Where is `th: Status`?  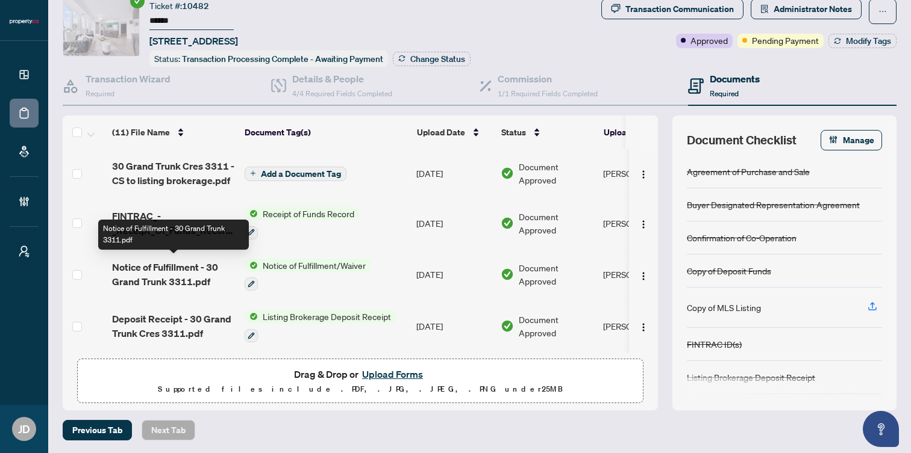
th: Status is located at coordinates (547, 132).